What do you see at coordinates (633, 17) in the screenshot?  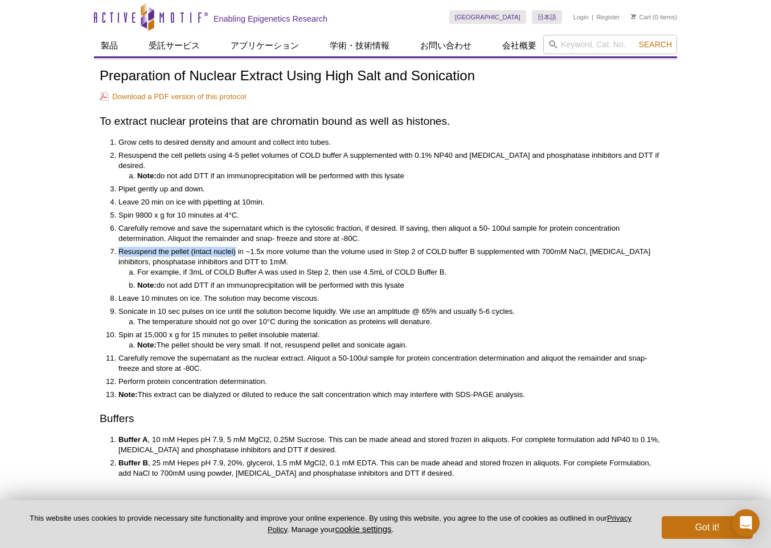 I see `img: Your Cart` at bounding box center [633, 17].